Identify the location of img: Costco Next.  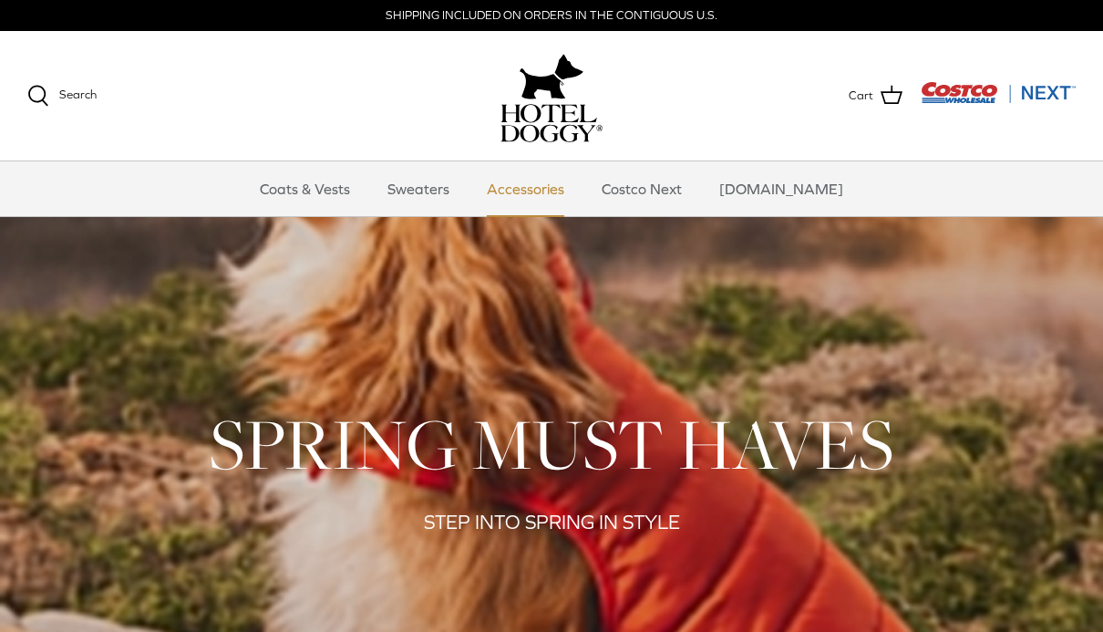
(998, 92).